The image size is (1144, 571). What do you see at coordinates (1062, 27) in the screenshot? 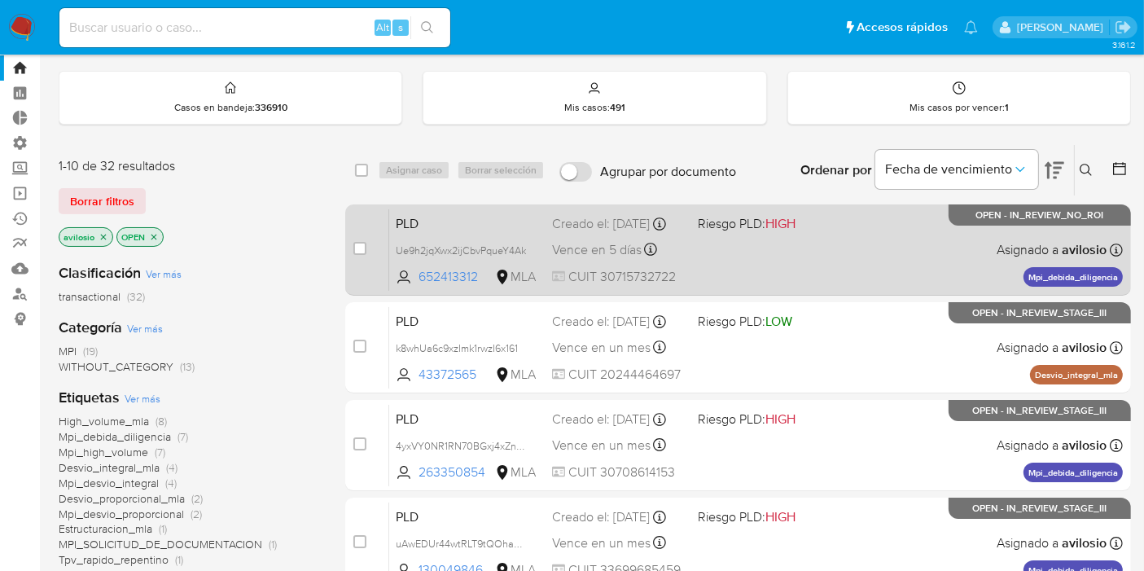
I see `p: andres.vilosio@mercadolibre.com` at bounding box center [1062, 27].